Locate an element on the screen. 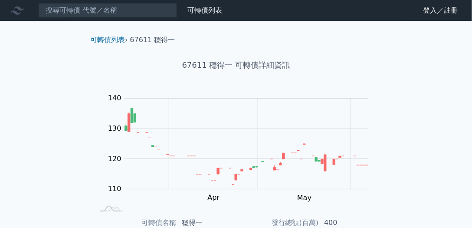  tspan: 110 is located at coordinates (114, 189).